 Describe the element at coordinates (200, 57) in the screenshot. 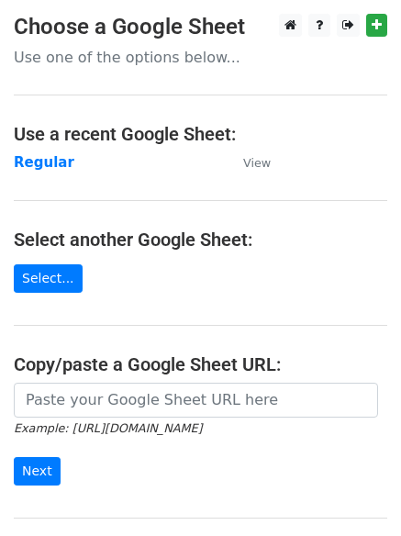

I see `p: Use one of the options below...` at that location.